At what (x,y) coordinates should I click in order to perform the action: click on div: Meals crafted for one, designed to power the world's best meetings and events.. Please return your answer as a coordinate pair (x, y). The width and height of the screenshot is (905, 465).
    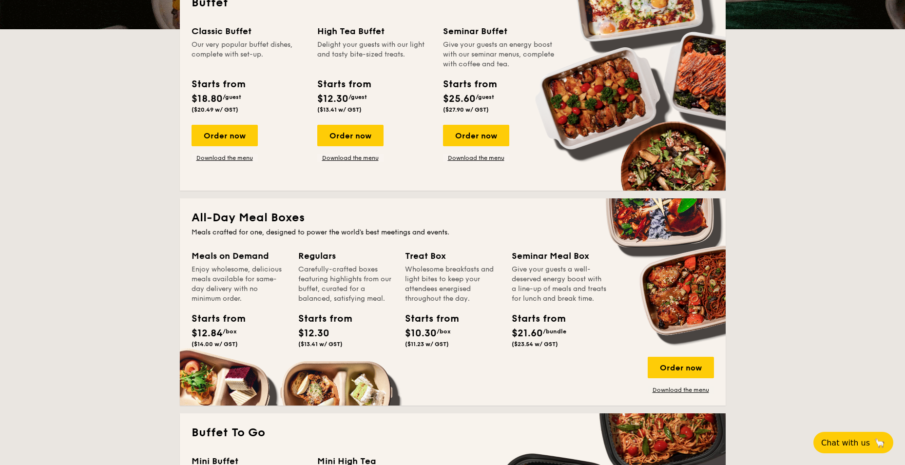
    Looking at the image, I should click on (453, 232).